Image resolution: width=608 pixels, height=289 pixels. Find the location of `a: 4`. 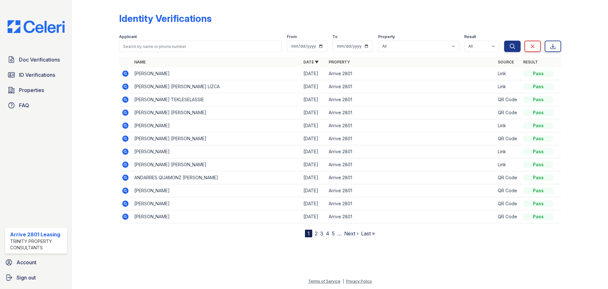

a: 4 is located at coordinates (327, 233).